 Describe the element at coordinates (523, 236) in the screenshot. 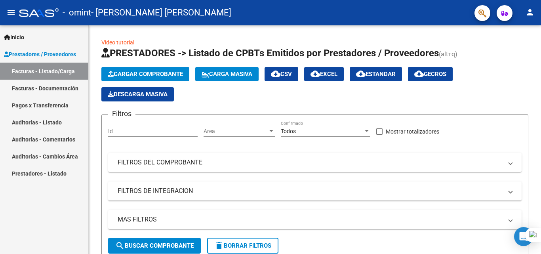

I see `div: Open Intercom Messenger` at that location.